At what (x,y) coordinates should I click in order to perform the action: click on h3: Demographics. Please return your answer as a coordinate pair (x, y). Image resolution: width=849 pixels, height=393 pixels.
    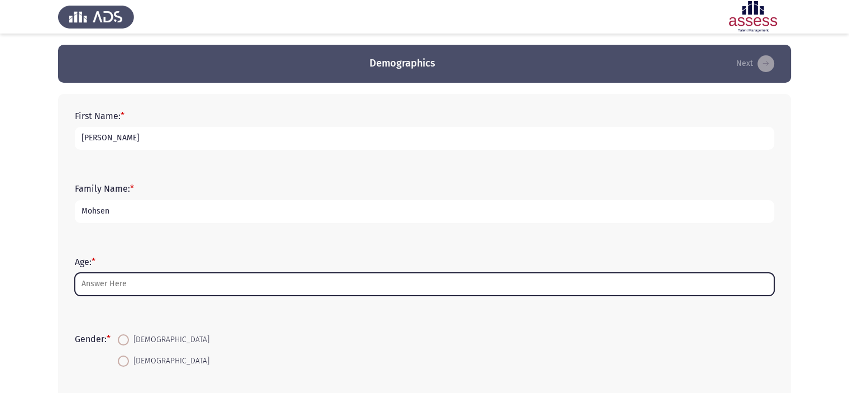
    Looking at the image, I should click on (403, 63).